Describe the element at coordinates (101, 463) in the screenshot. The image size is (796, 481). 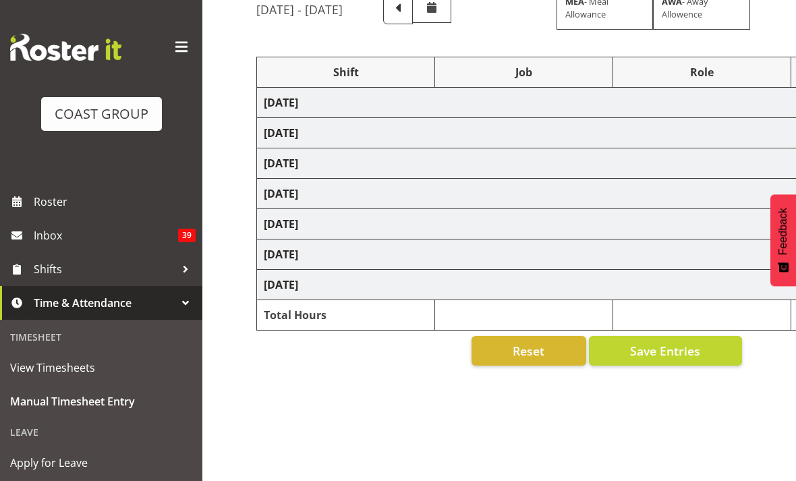
I see `a: Apply for Leave` at that location.